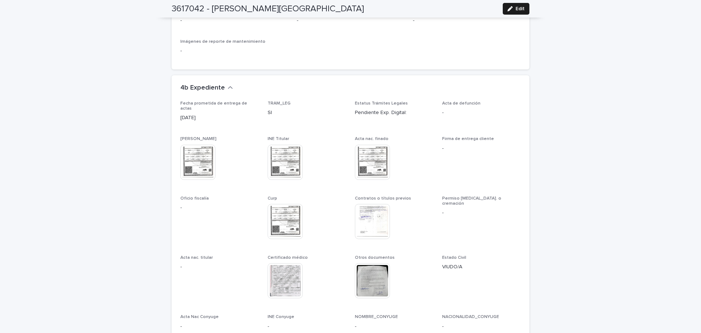  What do you see at coordinates (288, 257) in the screenshot?
I see `span: Certificado médico` at bounding box center [288, 257].